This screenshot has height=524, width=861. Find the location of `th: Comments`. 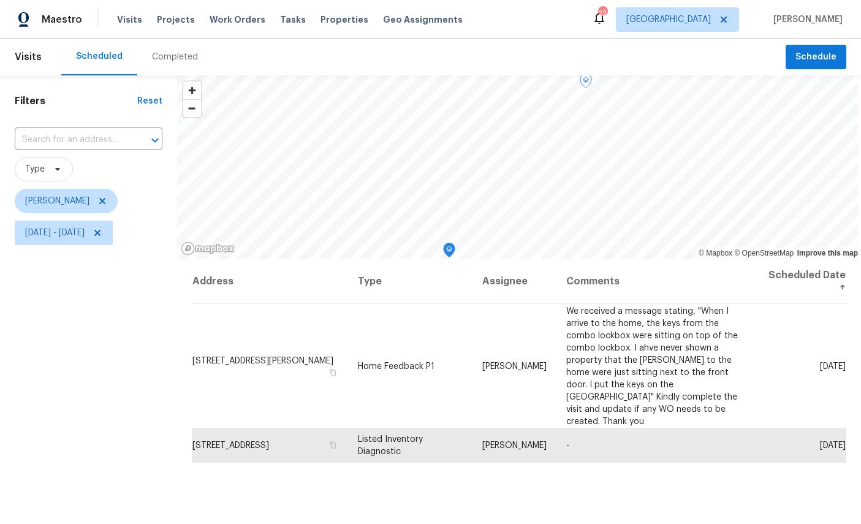

th: Comments is located at coordinates (654, 281).